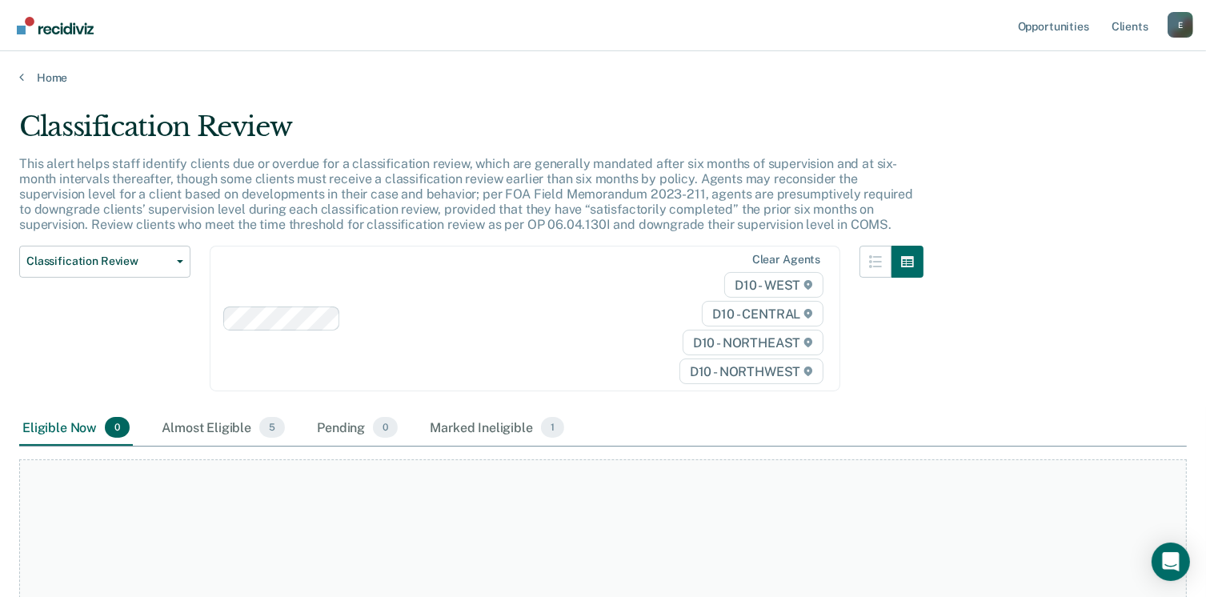 The width and height of the screenshot is (1206, 597). Describe the element at coordinates (497, 428) in the screenshot. I see `div: Marked Ineligible1` at that location.